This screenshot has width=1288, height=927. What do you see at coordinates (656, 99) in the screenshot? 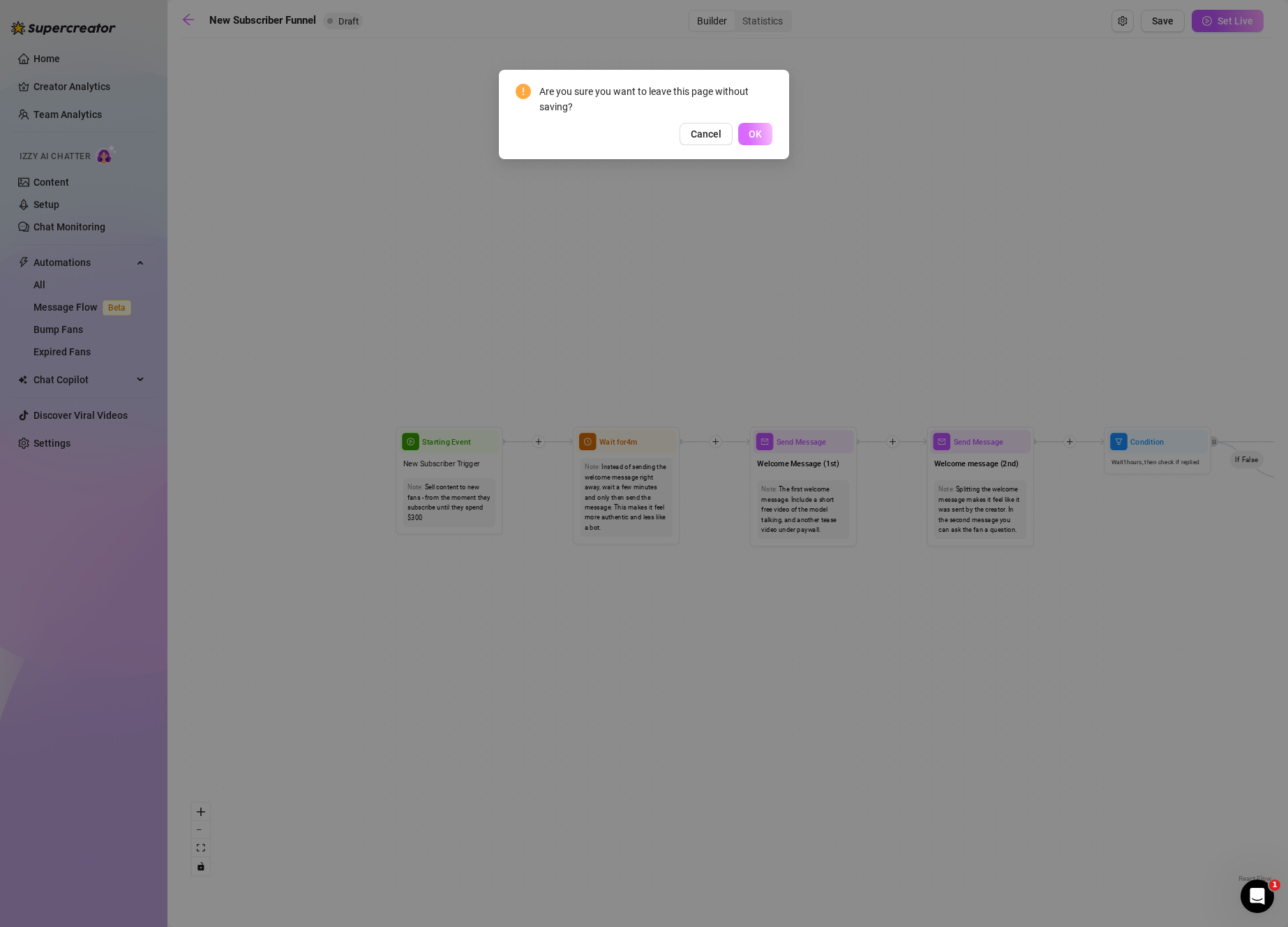
I see `div: Are you sure you want to leave this page without saving?` at bounding box center [656, 99].